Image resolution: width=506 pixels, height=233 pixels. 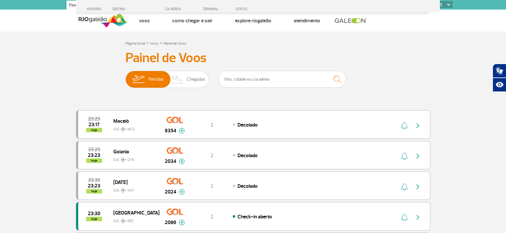 I want to click on a: Explore RIOgaleão, so click(x=253, y=21).